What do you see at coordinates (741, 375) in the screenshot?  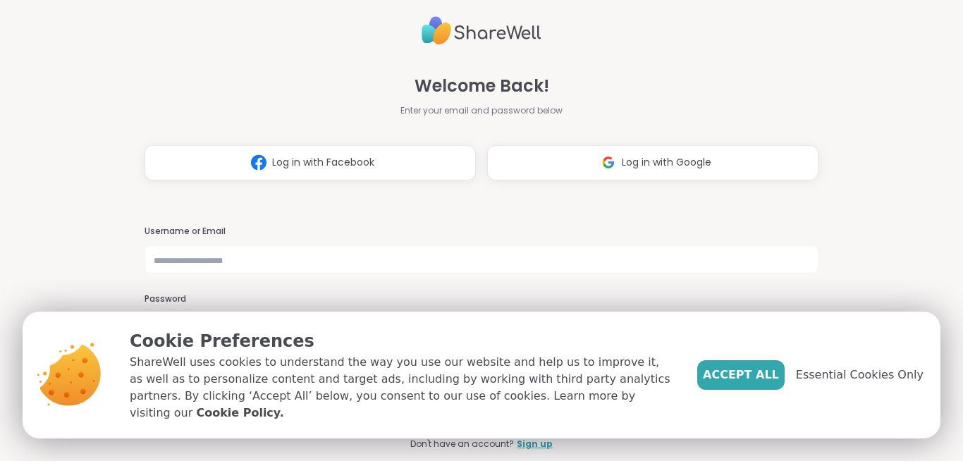 I see `button: Accept All` at bounding box center [741, 375].